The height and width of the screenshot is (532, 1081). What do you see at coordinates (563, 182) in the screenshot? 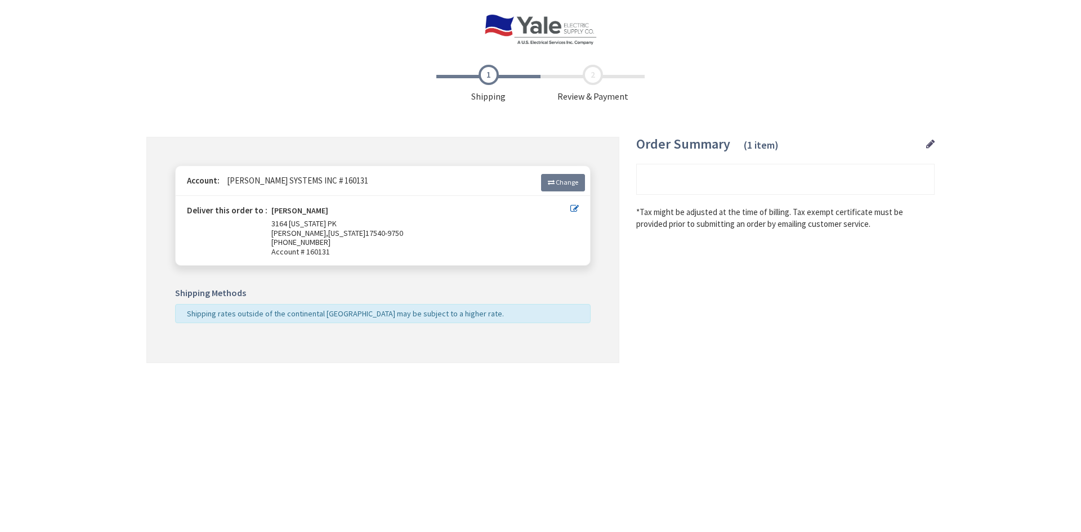
I see `a: Change` at bounding box center [563, 182].